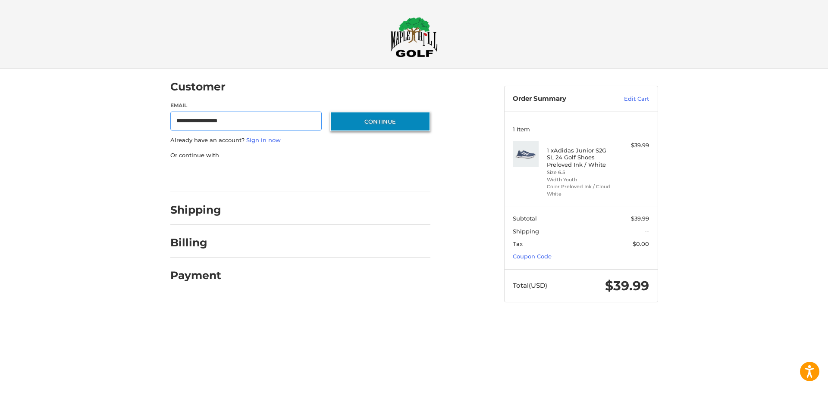 The width and height of the screenshot is (828, 407). What do you see at coordinates (530, 285) in the screenshot?
I see `span: Total (USD)` at bounding box center [530, 285].